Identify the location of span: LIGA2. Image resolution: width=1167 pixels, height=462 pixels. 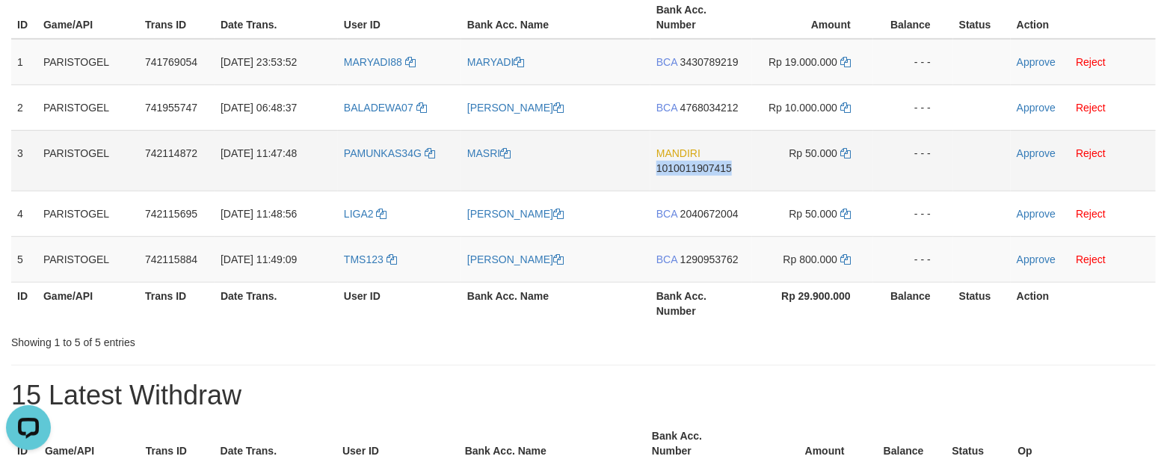
(359, 214).